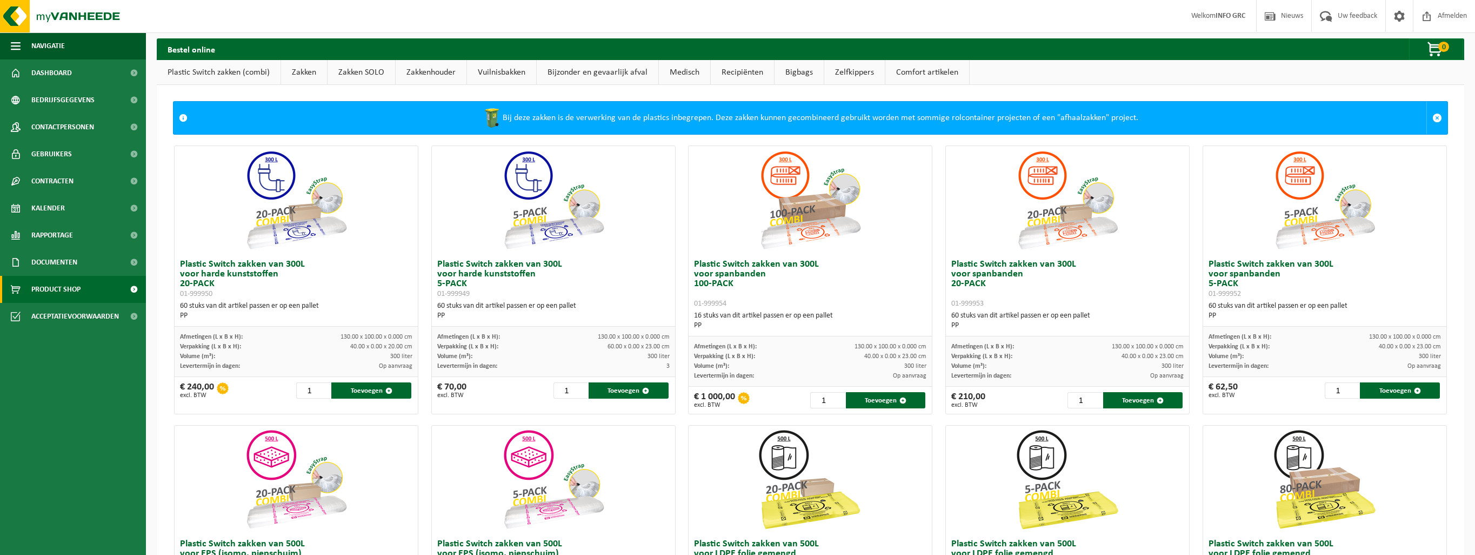 Image resolution: width=1475 pixels, height=555 pixels. I want to click on span: 01-999953, so click(968, 303).